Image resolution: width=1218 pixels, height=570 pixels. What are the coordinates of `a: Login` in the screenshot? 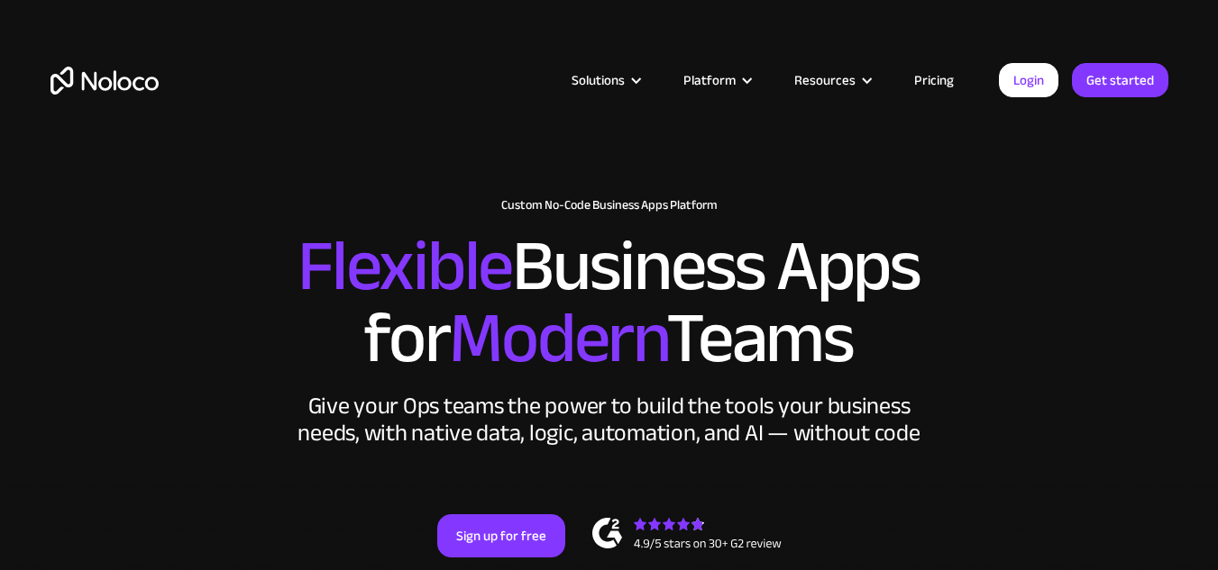 It's located at (1028, 80).